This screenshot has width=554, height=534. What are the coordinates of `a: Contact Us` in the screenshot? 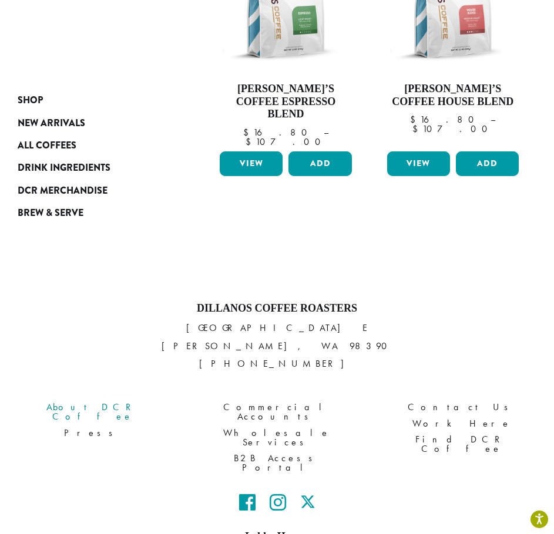 It's located at (462, 408).